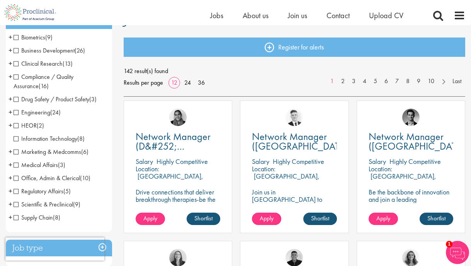  What do you see at coordinates (332, 81) in the screenshot?
I see `a: 1` at bounding box center [332, 81].